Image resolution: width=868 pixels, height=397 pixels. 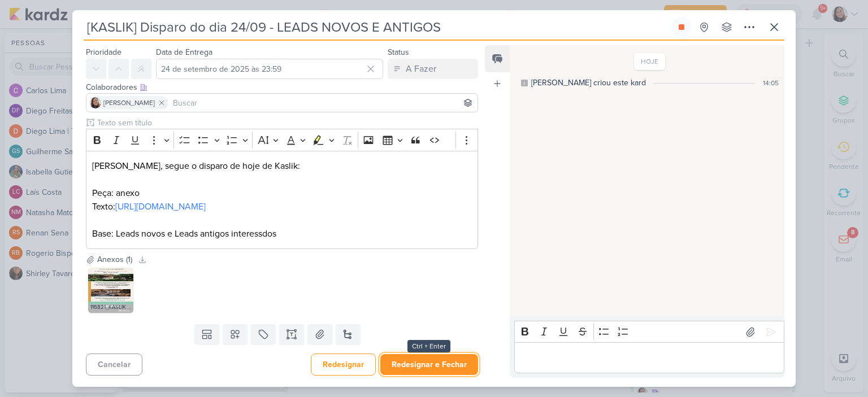 What do you see at coordinates (398, 52) in the screenshot?
I see `label: Status` at bounding box center [398, 52].